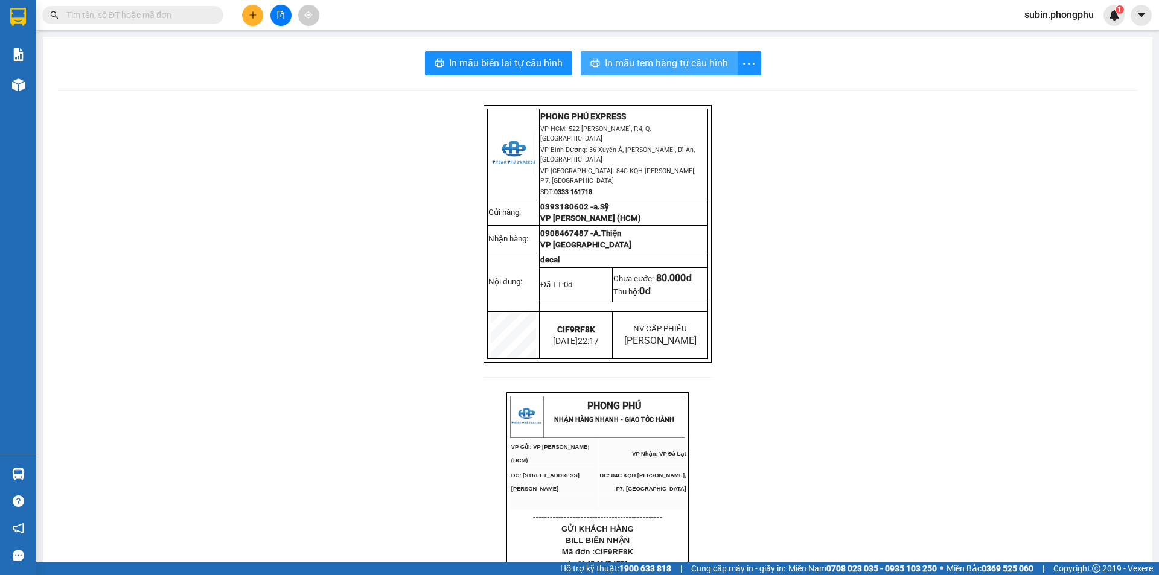  I want to click on span: 1, so click(1119, 10).